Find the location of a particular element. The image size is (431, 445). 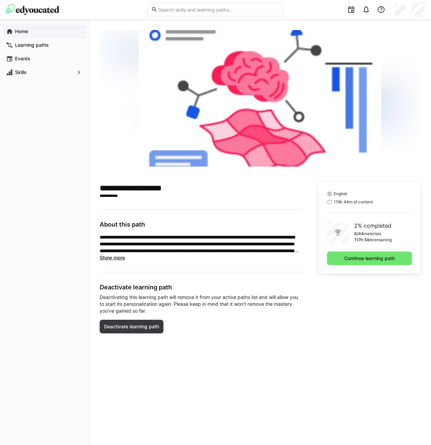

p: materials is located at coordinates (373, 234).